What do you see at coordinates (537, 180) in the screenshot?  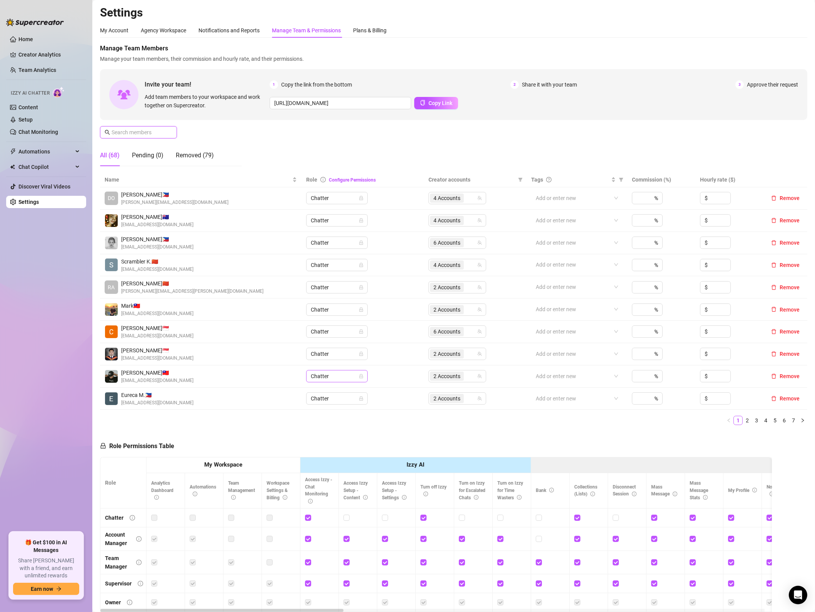 I see `span: Tags` at bounding box center [537, 180].